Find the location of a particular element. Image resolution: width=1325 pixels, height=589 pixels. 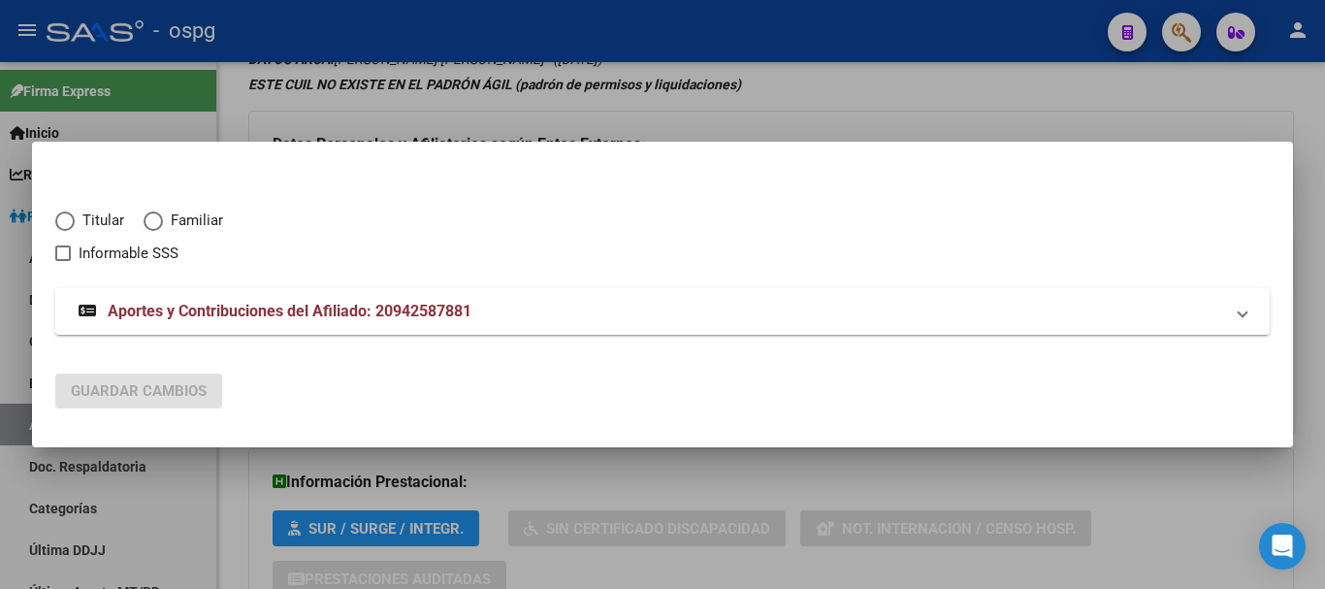

span: Informable SSS is located at coordinates (128, 253).